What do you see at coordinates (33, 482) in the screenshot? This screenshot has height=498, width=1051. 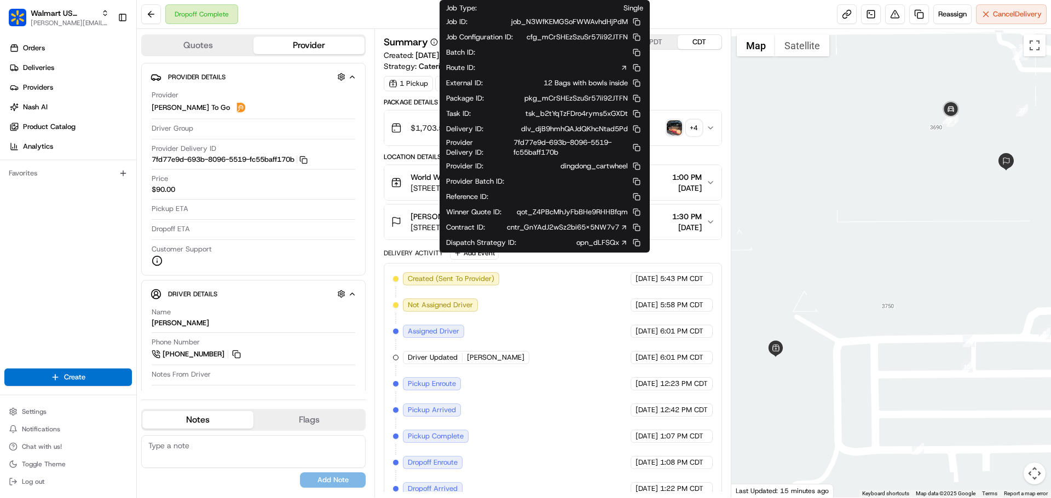 I see `span: Log out` at bounding box center [33, 482].